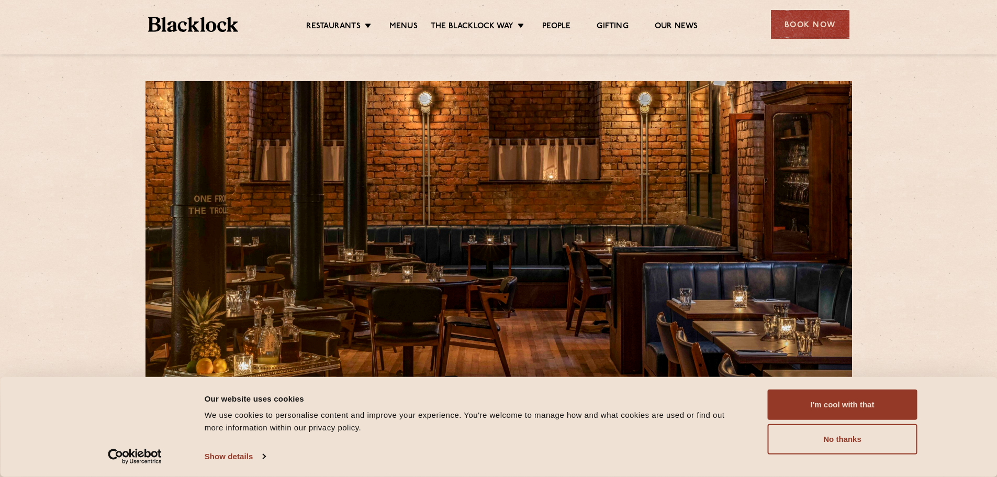  Describe the element at coordinates (472, 27) in the screenshot. I see `a: The Blacklock Way` at that location.